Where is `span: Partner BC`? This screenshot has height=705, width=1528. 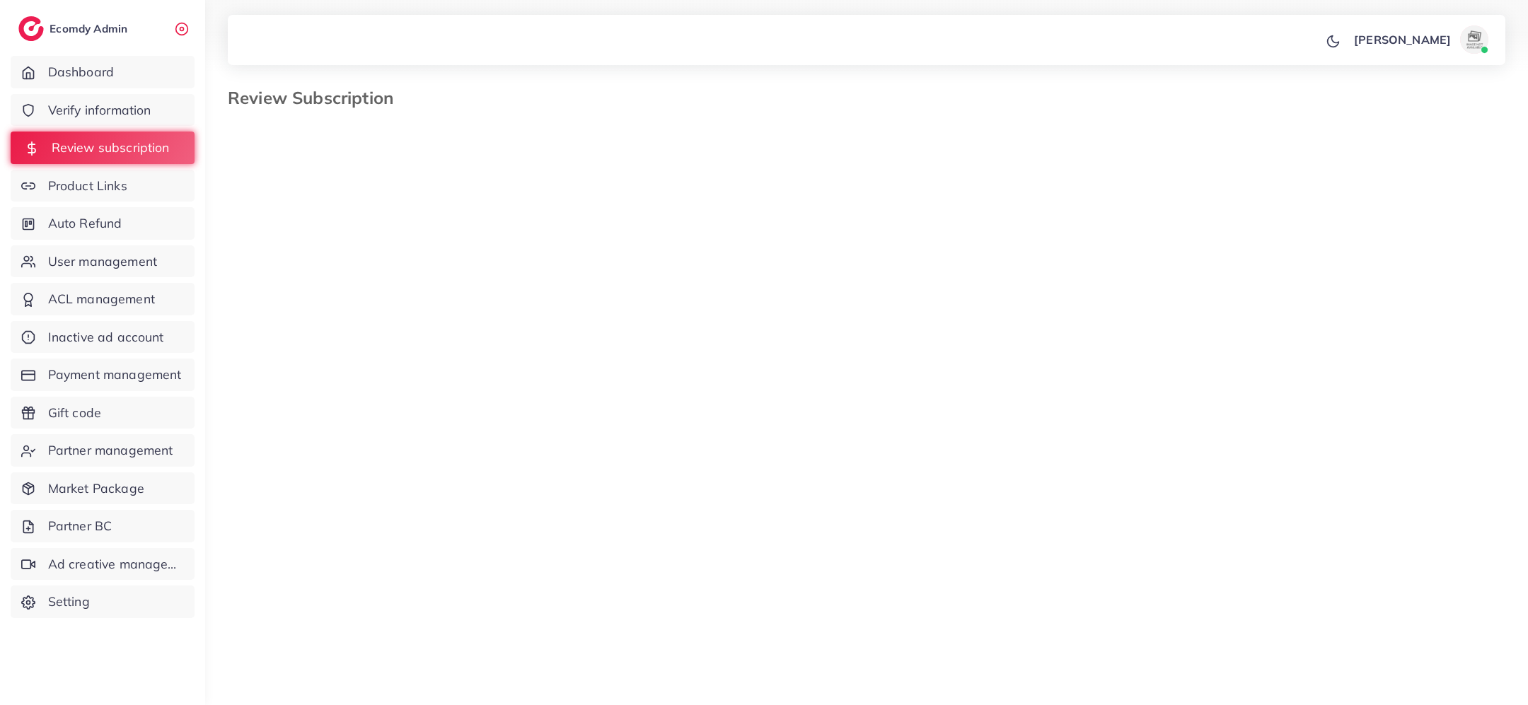
span: Partner BC is located at coordinates (80, 526).